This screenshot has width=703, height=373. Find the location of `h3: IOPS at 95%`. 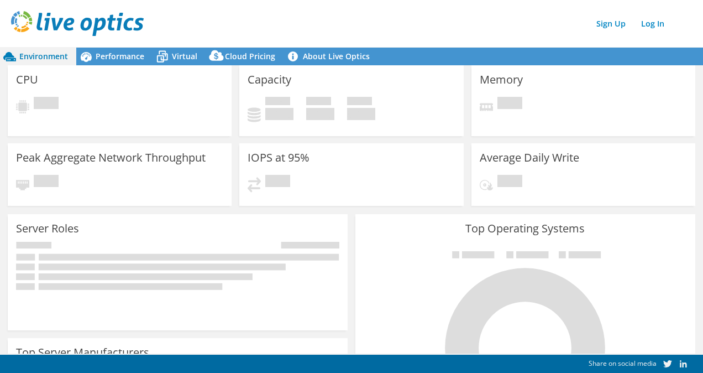

h3: IOPS at 95% is located at coordinates (279, 158).